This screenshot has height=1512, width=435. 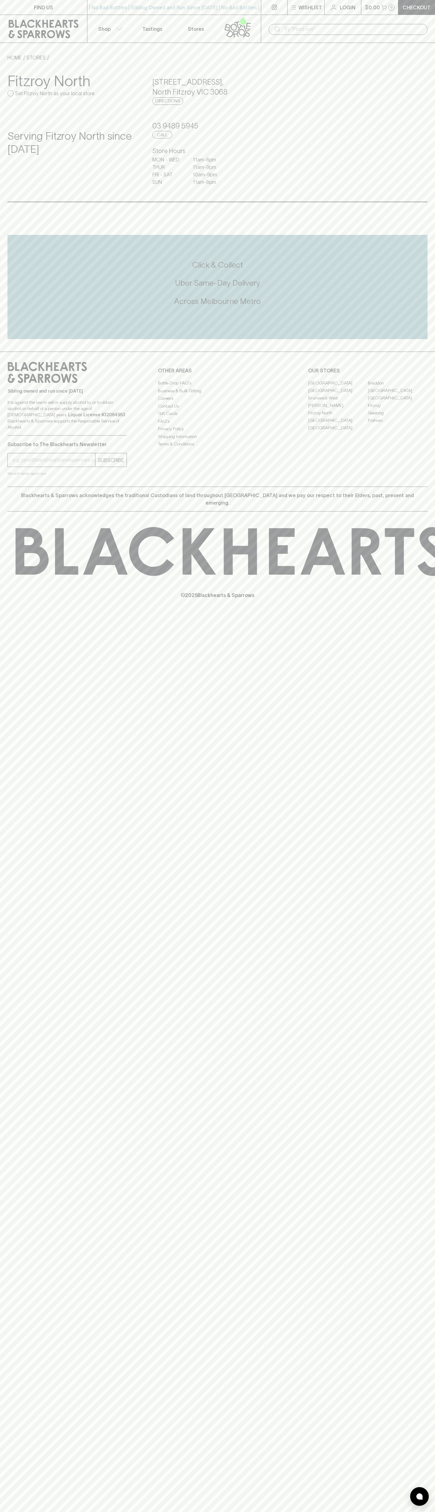 What do you see at coordinates (168, 101) in the screenshot?
I see `a: Directions` at bounding box center [168, 101].